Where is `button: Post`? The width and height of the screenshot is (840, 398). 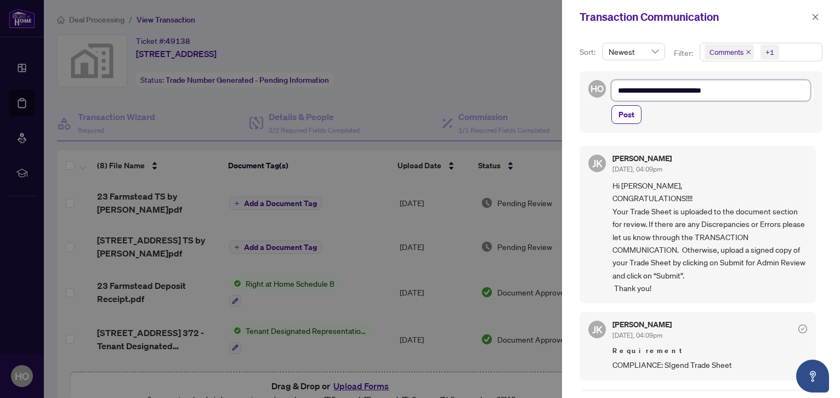
button: Post is located at coordinates (626, 115).